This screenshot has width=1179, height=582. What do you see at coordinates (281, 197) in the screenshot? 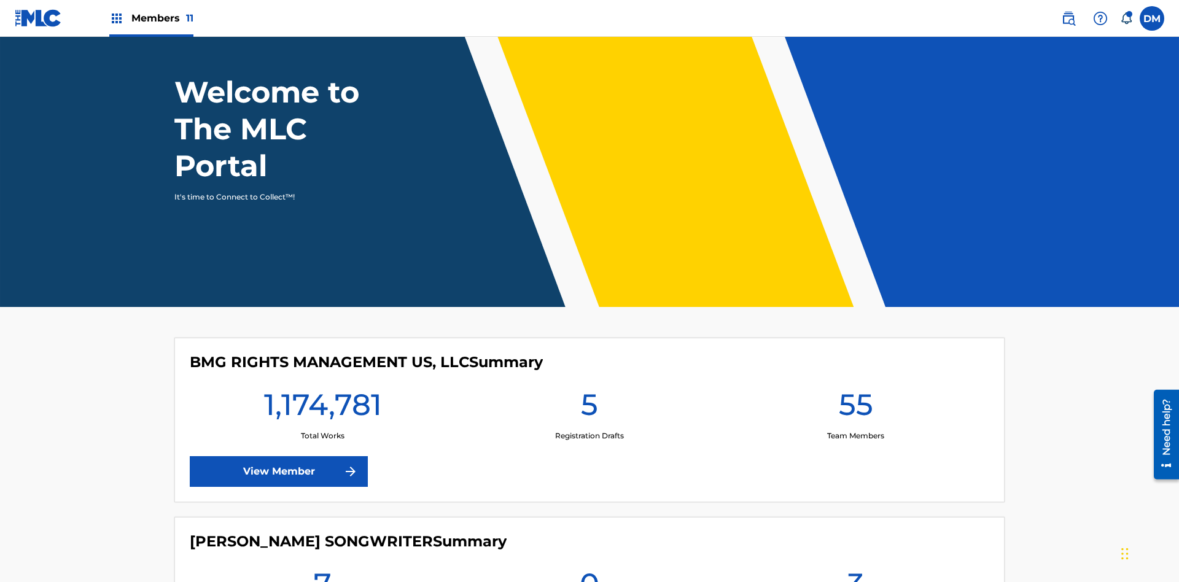
I see `p: It's time to Connect to Collect™!` at bounding box center [281, 197].